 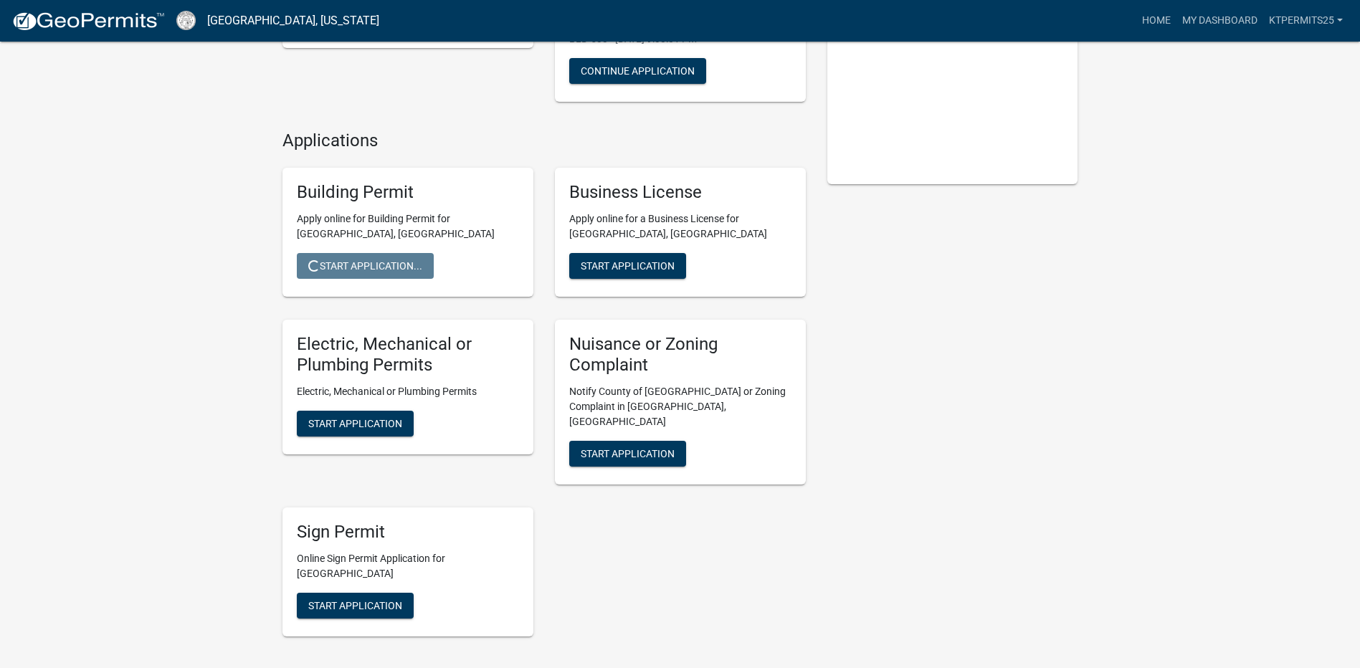 I want to click on p: Electric, Mechanical or Plumbing Permits, so click(x=408, y=392).